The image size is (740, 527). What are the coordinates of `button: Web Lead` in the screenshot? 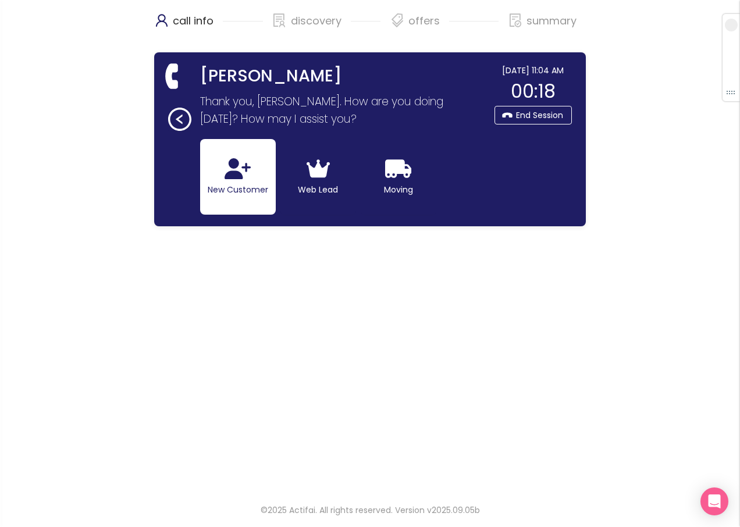 It's located at (318, 177).